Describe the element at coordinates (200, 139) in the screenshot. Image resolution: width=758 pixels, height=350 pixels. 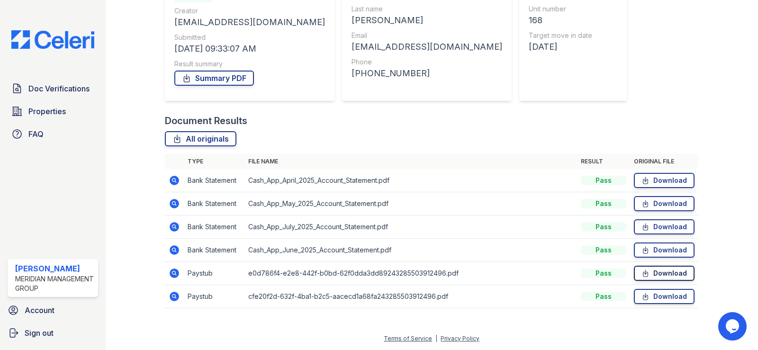
I see `a: All originals` at that location.